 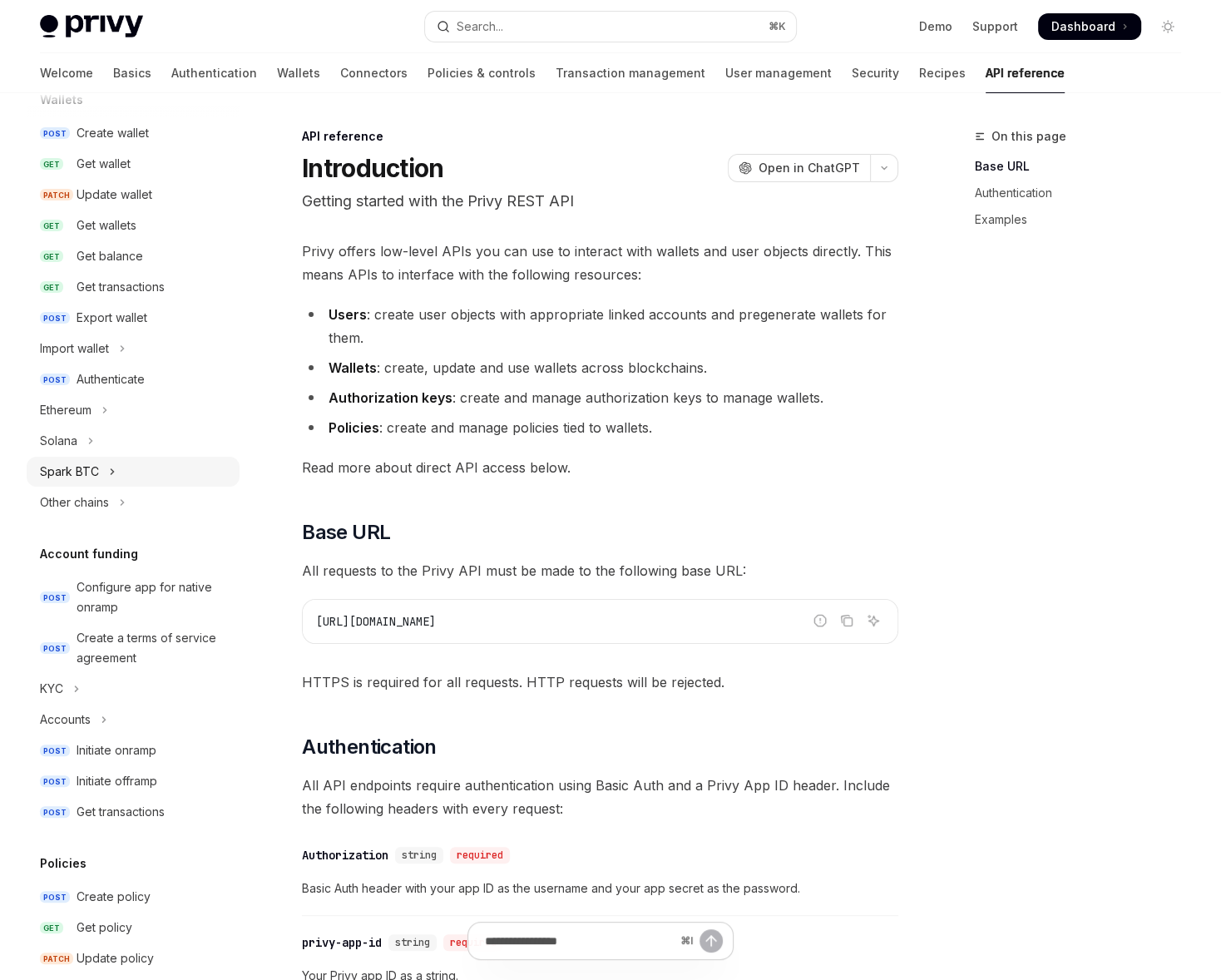 I want to click on div: Other chains, so click(x=74, y=503).